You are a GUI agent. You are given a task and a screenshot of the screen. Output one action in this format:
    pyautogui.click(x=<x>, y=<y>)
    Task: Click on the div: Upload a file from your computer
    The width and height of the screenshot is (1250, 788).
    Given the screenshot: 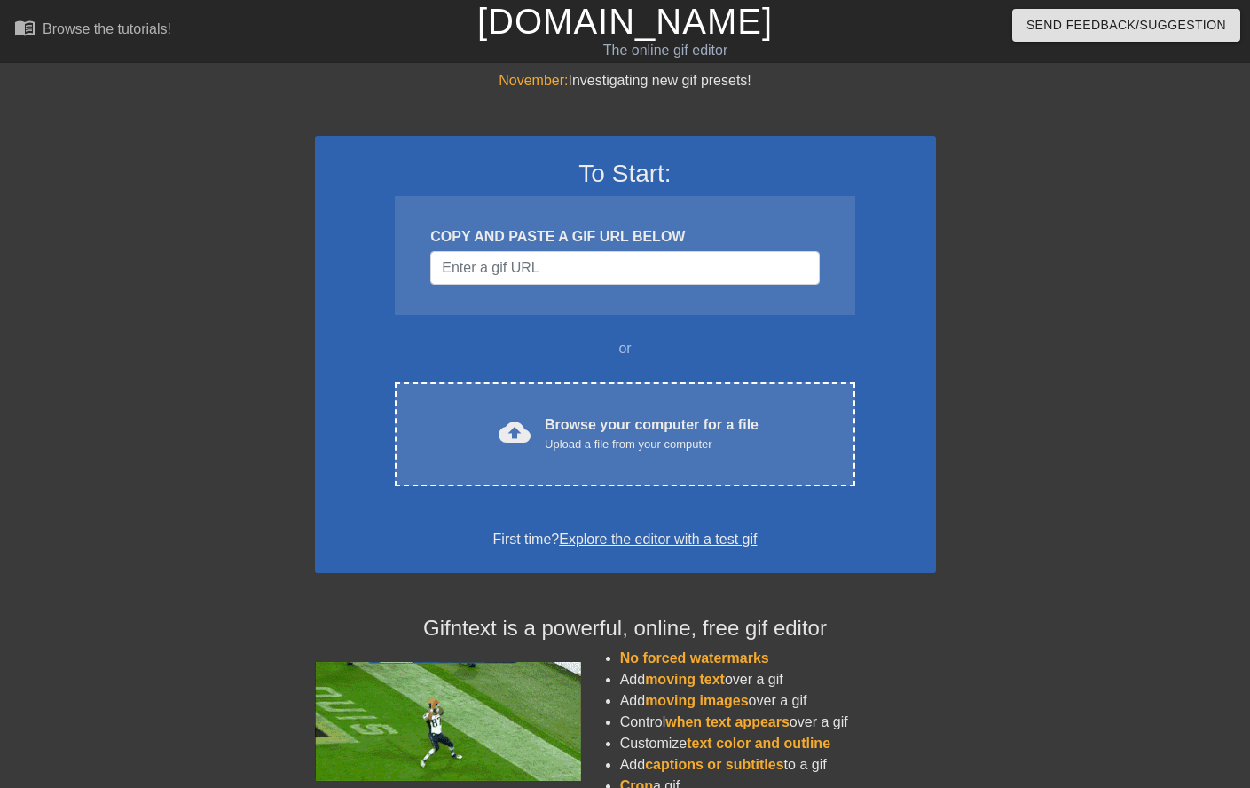 What is the action you would take?
    pyautogui.click(x=651, y=444)
    